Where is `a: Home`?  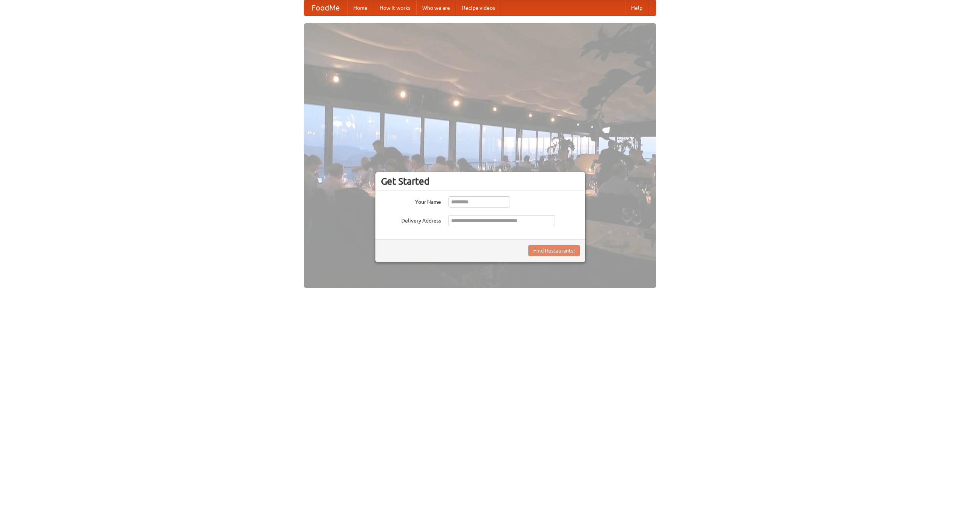
a: Home is located at coordinates (360, 8).